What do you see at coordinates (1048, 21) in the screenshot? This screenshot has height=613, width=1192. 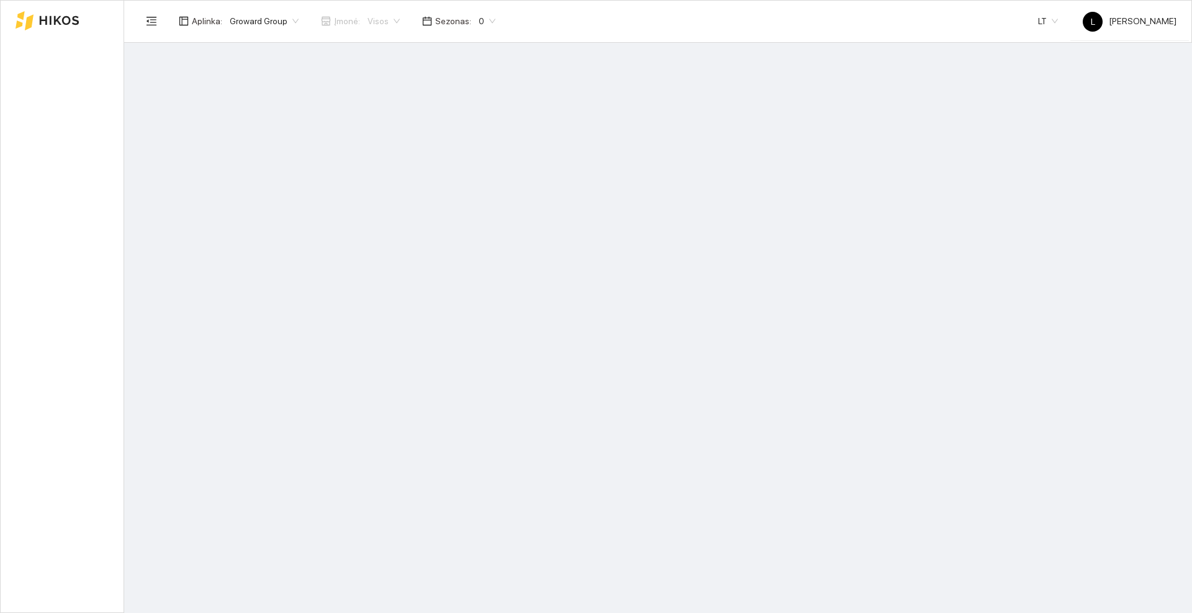 I see `span: LT` at bounding box center [1048, 21].